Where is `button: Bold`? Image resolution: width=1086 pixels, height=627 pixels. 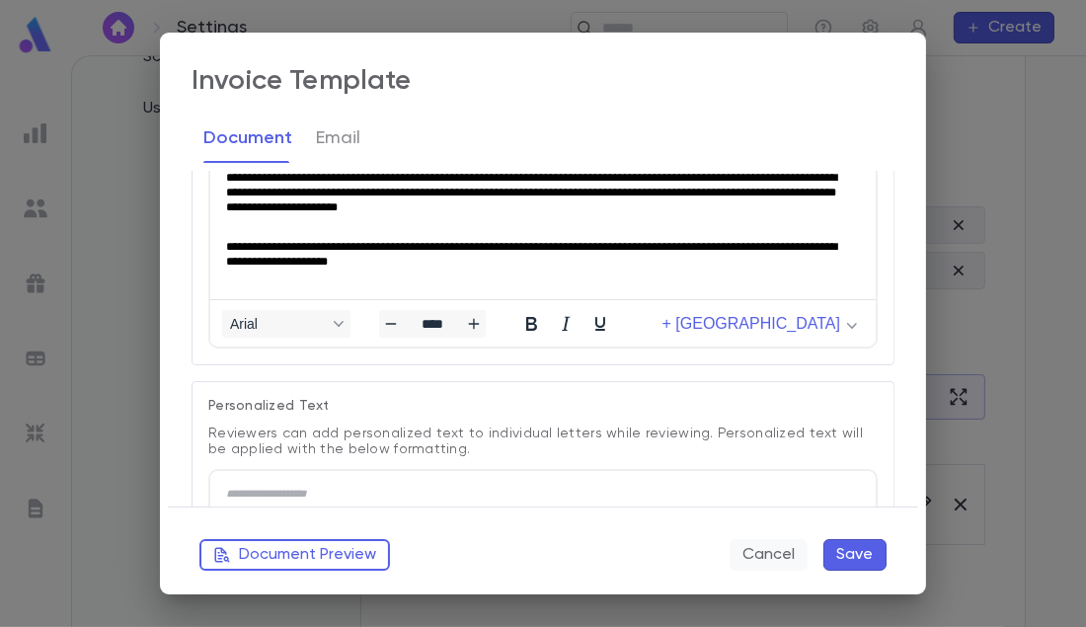 button: Bold is located at coordinates (531, 324).